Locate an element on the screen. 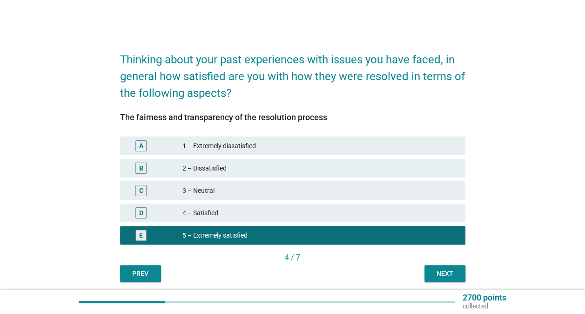  div: B is located at coordinates (141, 168).